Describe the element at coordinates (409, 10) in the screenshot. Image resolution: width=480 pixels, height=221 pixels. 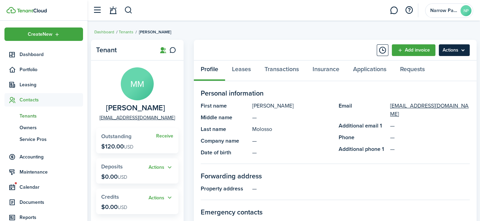
I see `button: Open resource center` at that location.